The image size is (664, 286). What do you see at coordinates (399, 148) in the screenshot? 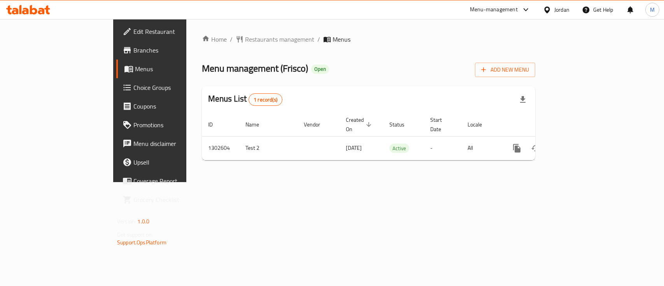
I see `div: Active` at bounding box center [399, 148].